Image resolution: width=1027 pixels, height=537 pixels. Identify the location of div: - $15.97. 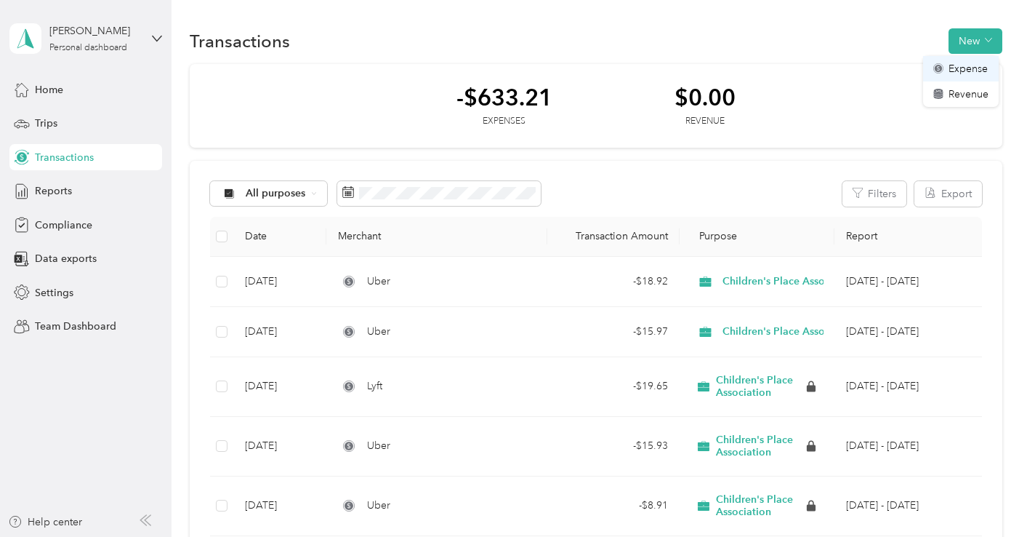
(614, 332).